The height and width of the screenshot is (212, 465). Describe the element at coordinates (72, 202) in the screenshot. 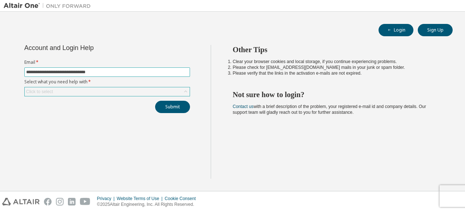

I see `img: linkedin.svg` at that location.